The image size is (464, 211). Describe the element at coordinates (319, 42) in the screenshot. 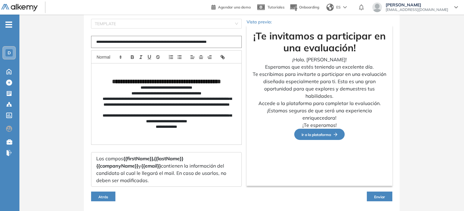

I see `strong: ¡Te invitamos a participar en una evaluación!` at that location.